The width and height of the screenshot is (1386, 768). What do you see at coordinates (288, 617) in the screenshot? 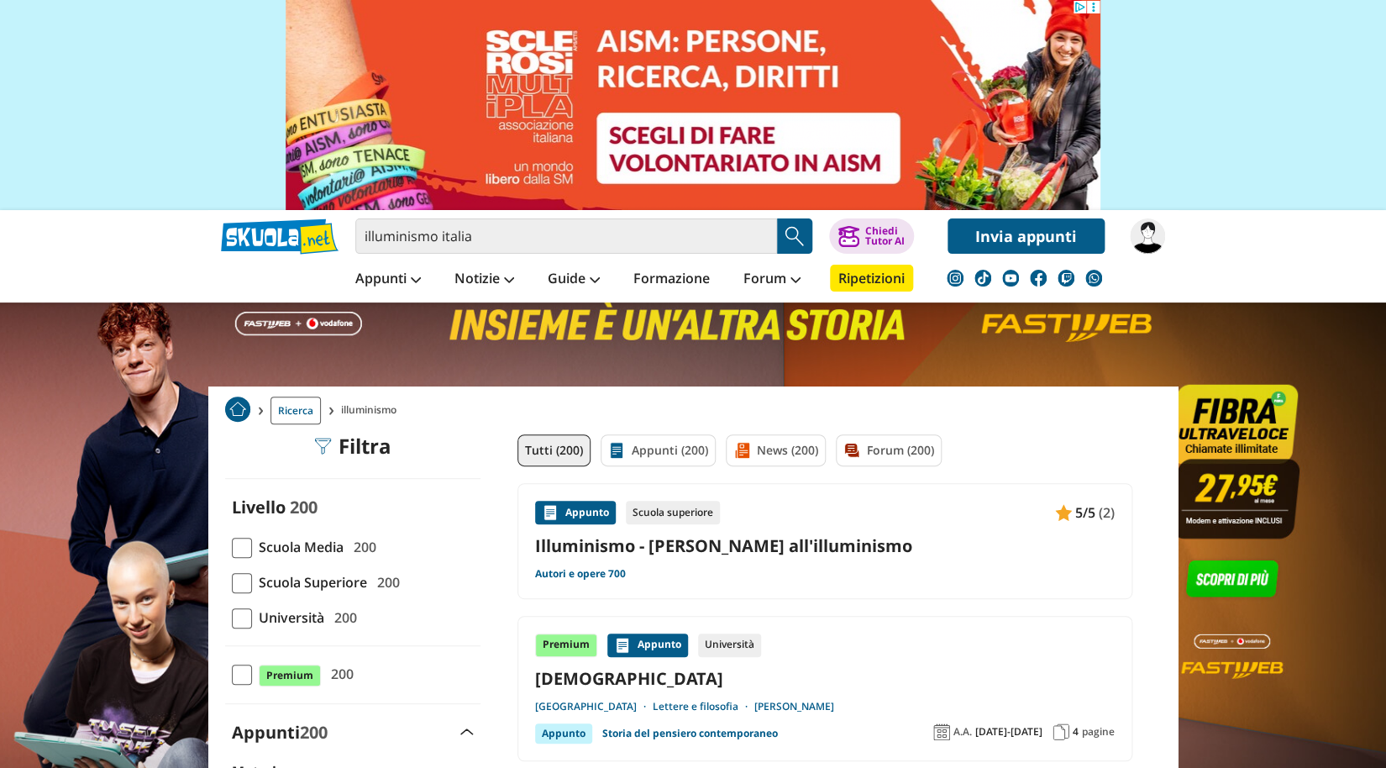
I see `span: Università` at bounding box center [288, 617].